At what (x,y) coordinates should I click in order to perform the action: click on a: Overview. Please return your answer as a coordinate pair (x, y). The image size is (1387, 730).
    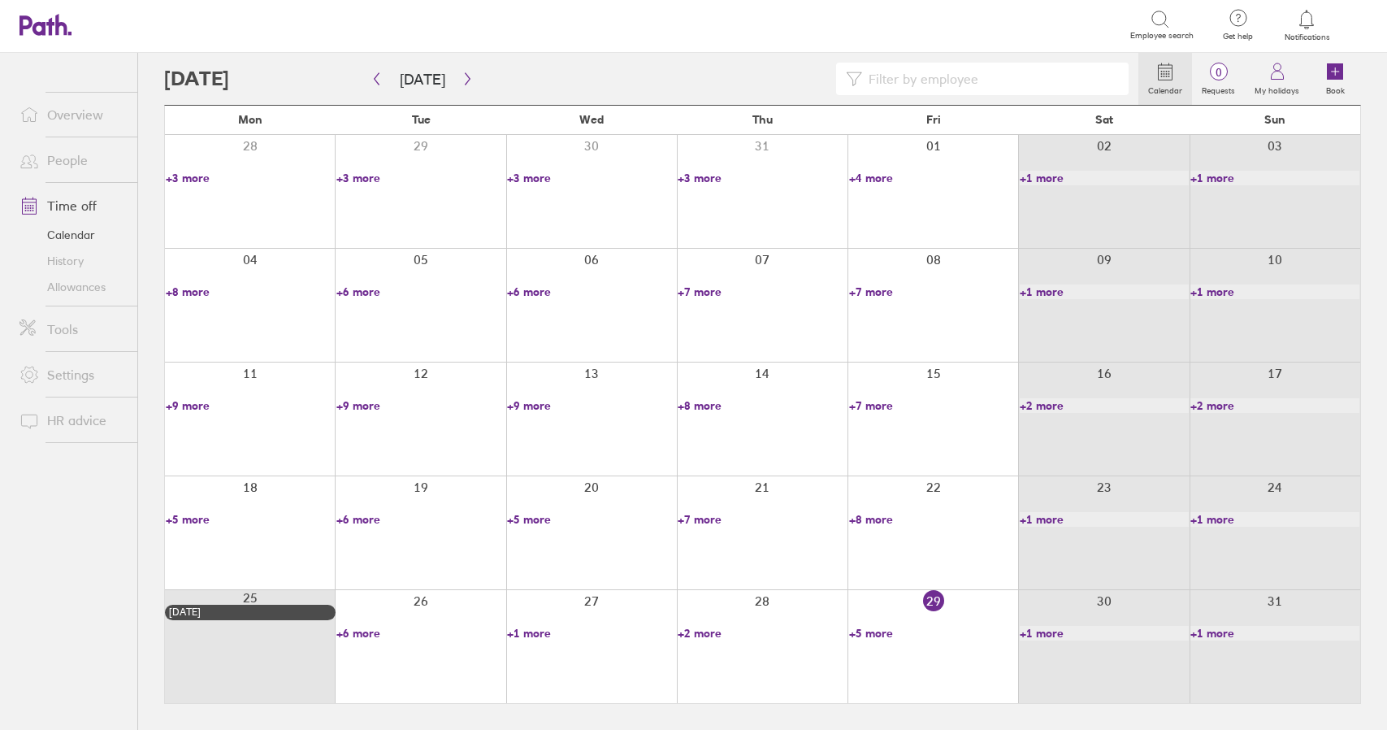
    Looking at the image, I should click on (71, 115).